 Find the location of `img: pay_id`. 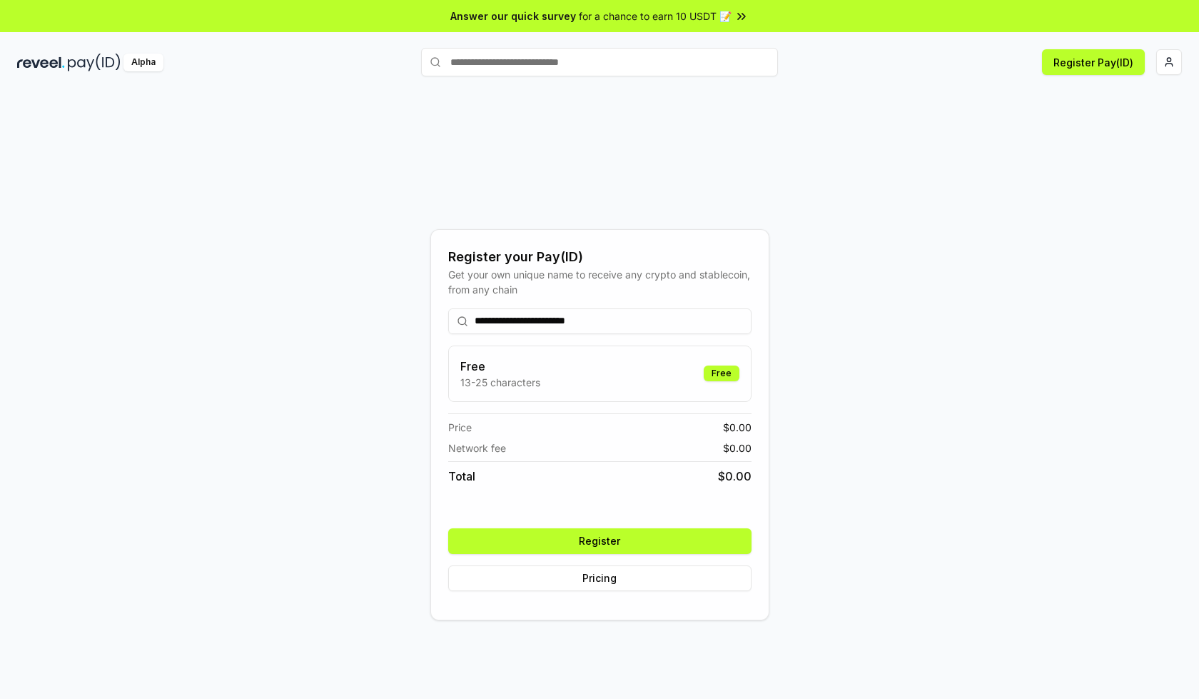

img: pay_id is located at coordinates (94, 62).